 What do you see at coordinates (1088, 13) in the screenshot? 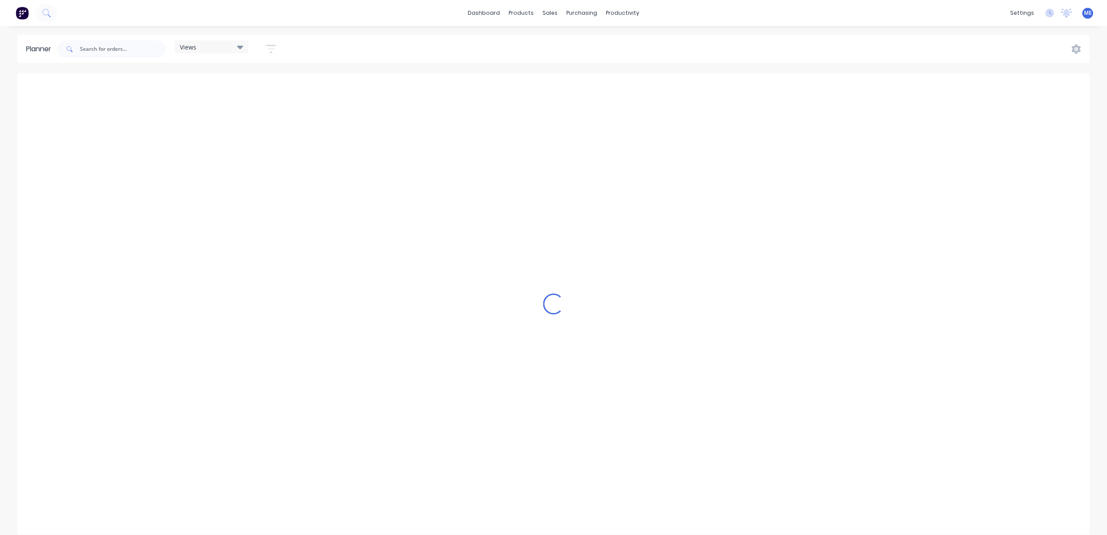
I see `span: ME` at bounding box center [1088, 13].